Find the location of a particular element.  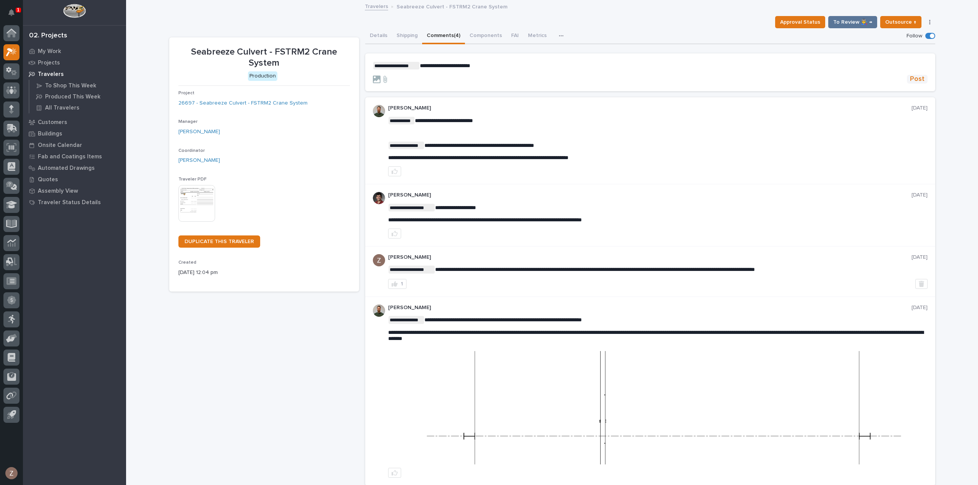

p: My Work is located at coordinates (49, 52).